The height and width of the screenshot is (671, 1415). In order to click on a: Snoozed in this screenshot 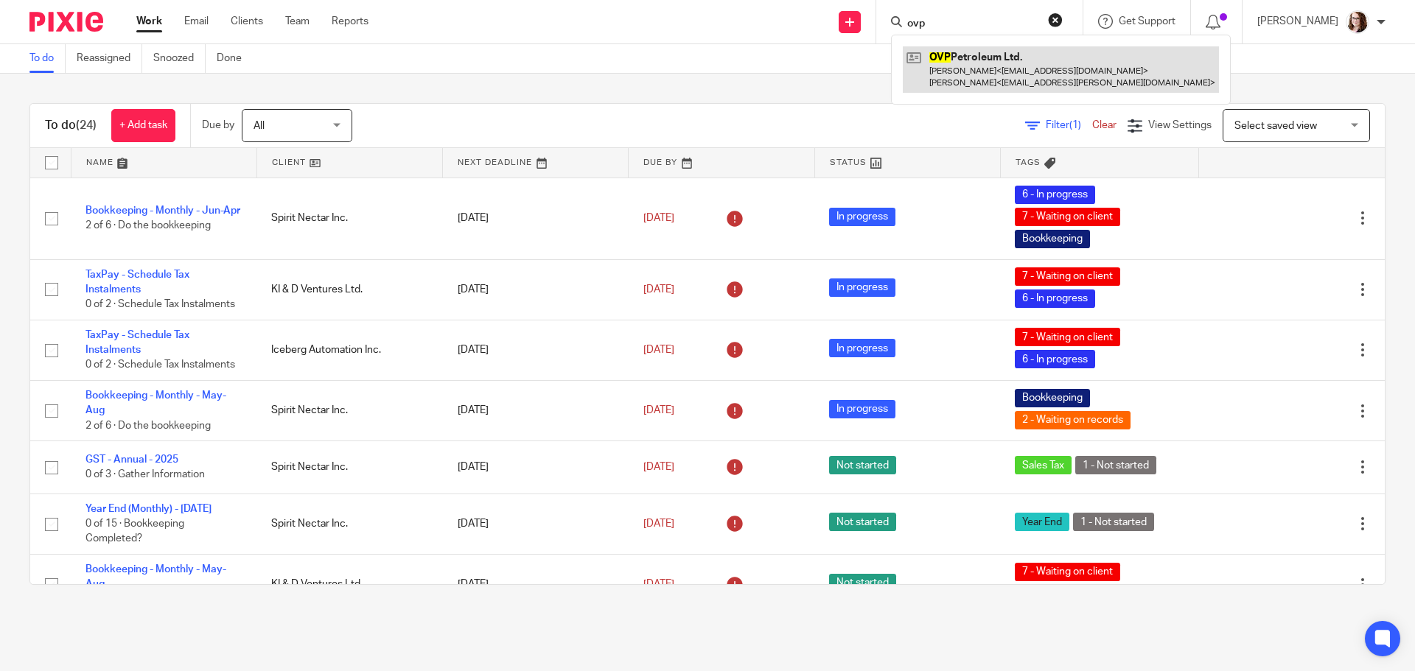, I will do `click(179, 58)`.